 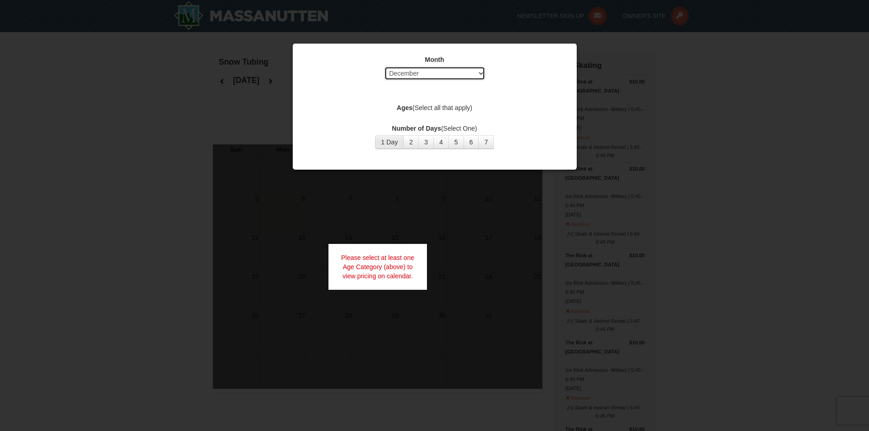 What do you see at coordinates (441, 142) in the screenshot?
I see `button: 4` at bounding box center [441, 142].